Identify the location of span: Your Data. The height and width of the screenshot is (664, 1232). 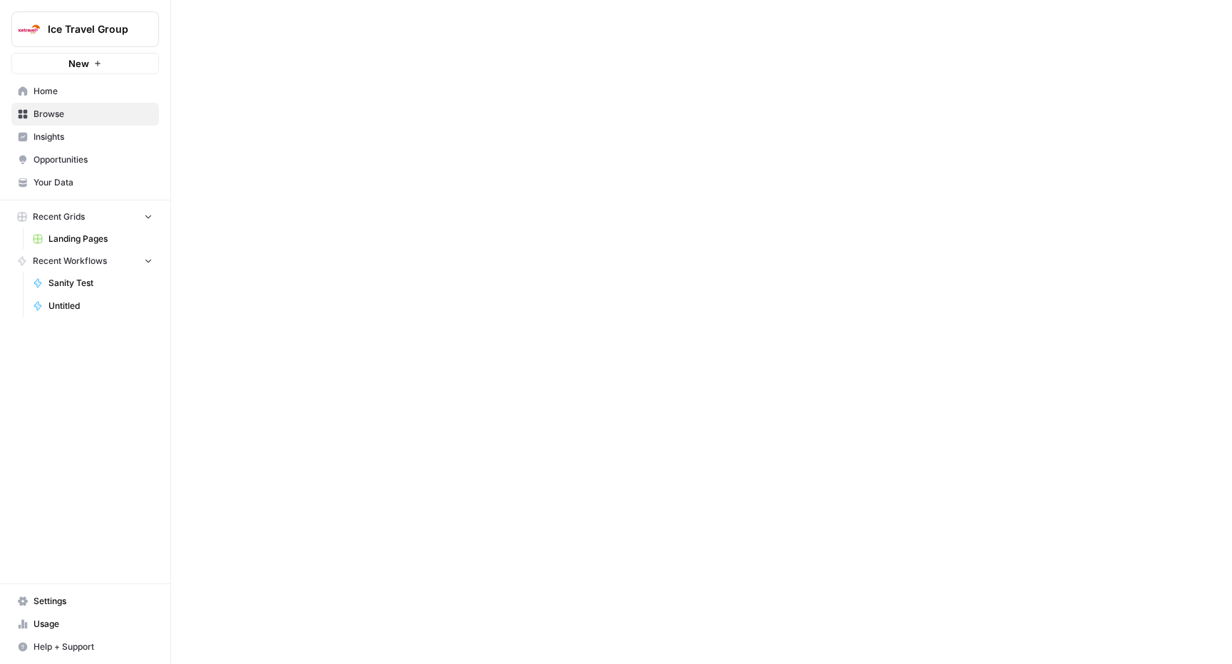
(93, 183).